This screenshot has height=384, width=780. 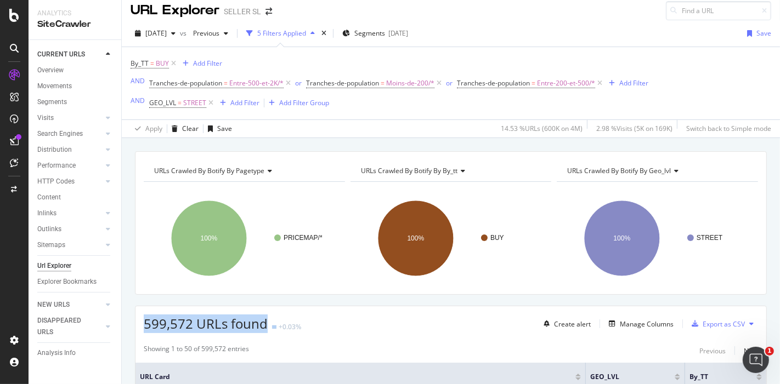 What do you see at coordinates (70, 150) in the screenshot?
I see `a: Distribution` at bounding box center [70, 150].